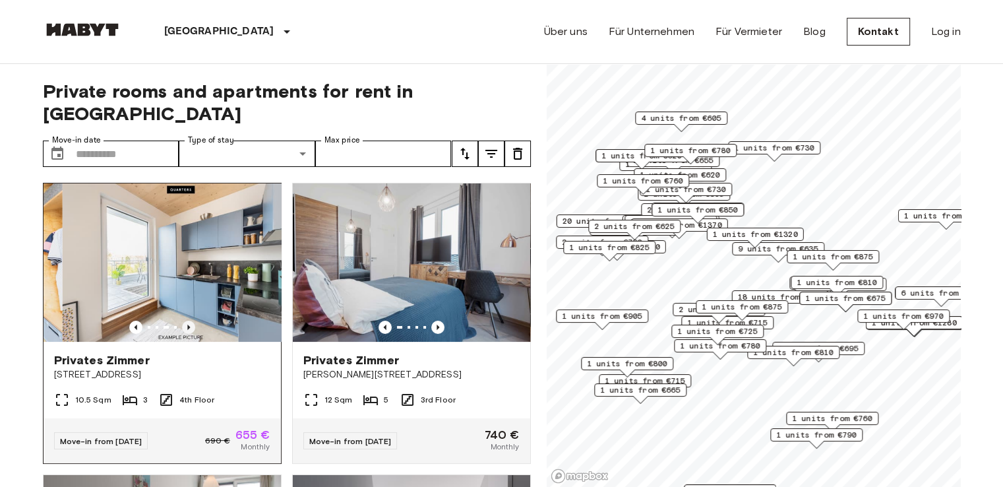  Describe the element at coordinates (641, 390) in the screenshot. I see `span: 1 units from €665` at that location.